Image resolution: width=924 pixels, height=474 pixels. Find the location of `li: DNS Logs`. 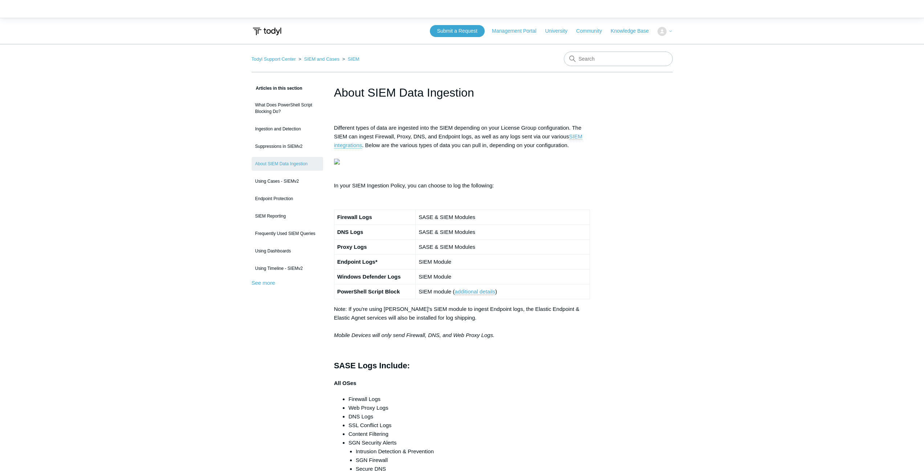

li: DNS Logs is located at coordinates (469, 416).